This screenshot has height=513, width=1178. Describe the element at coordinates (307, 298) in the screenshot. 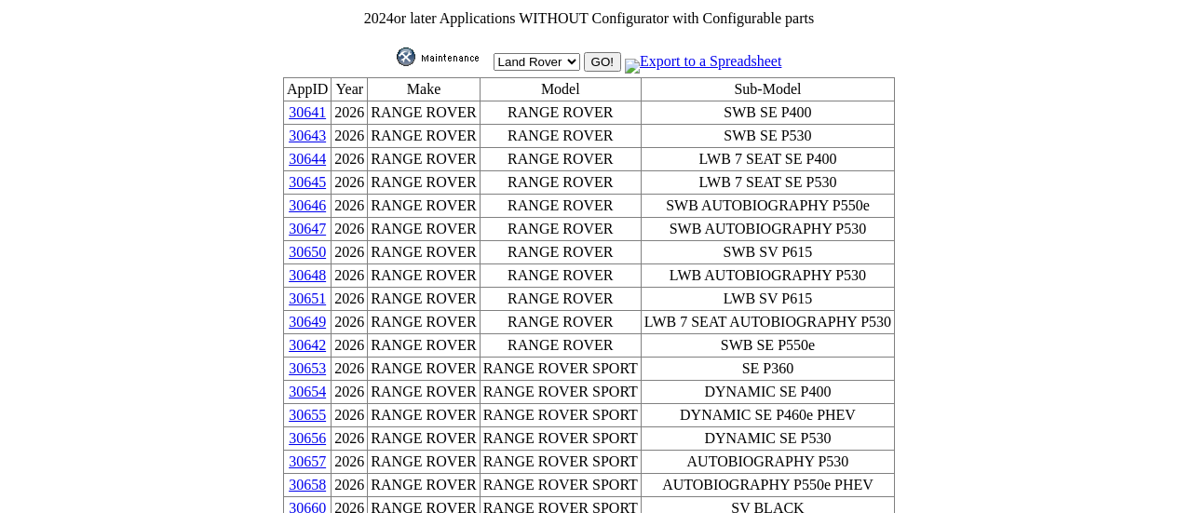

I see `a: 30651` at that location.